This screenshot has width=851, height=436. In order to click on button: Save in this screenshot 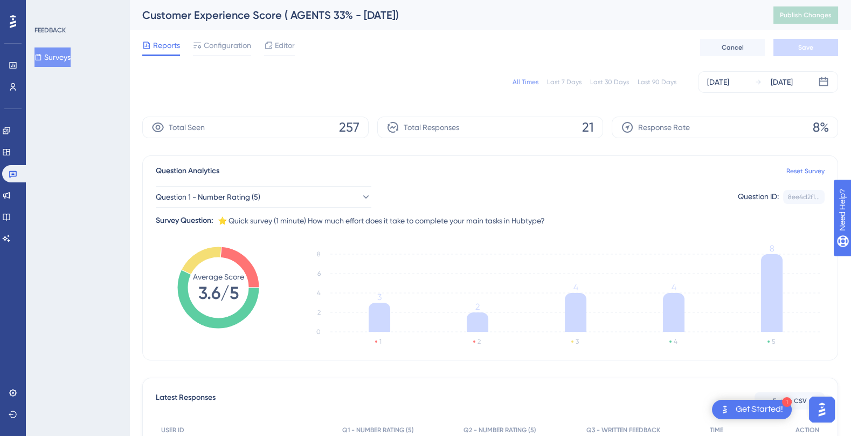, I will do `click(806, 47)`.